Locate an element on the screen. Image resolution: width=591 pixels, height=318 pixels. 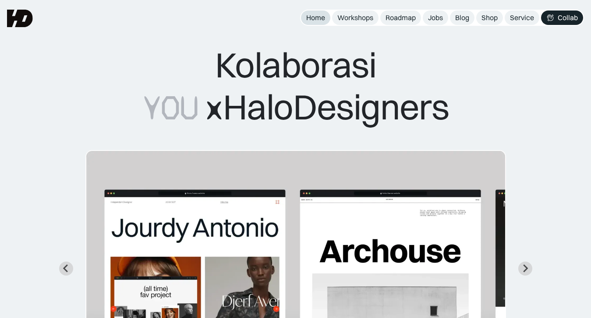
a: Service is located at coordinates (522, 18).